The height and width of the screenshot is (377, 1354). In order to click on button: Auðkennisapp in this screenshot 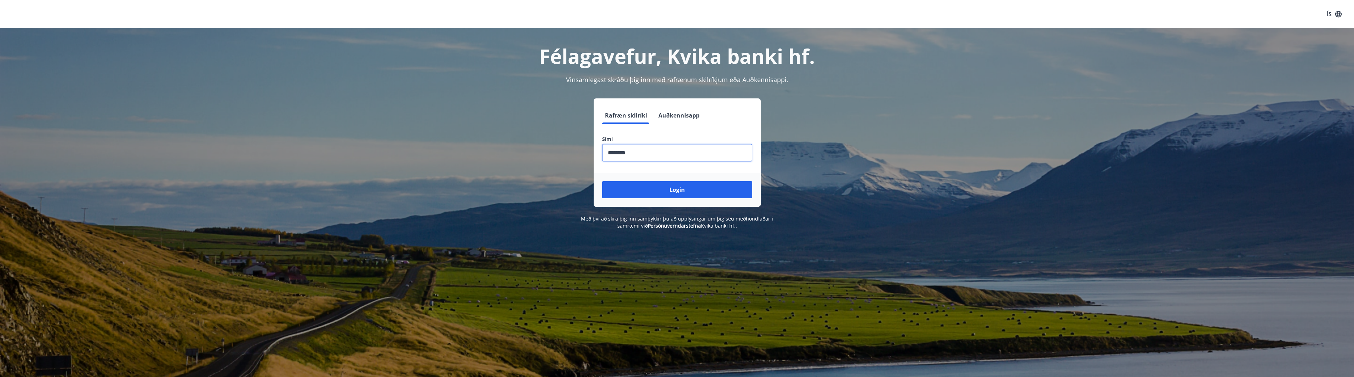, I will do `click(679, 115)`.